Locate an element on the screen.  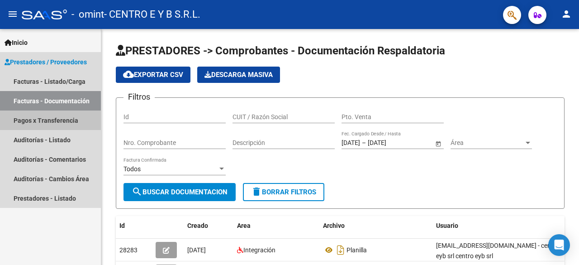
span: Área is located at coordinates (487, 142).